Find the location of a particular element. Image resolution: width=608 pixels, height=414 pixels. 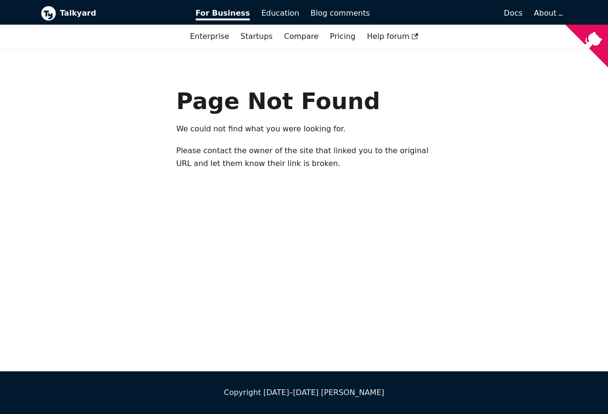

a: Education is located at coordinates (280, 13).